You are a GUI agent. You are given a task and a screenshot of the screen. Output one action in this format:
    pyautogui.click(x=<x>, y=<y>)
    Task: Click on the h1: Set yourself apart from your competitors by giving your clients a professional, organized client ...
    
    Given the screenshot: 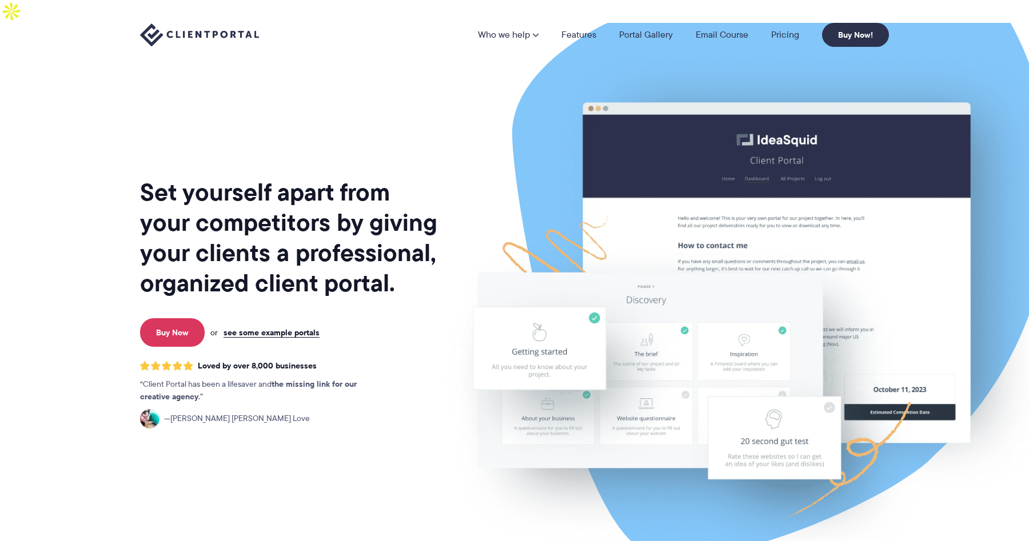 What is the action you would take?
    pyautogui.click(x=290, y=238)
    